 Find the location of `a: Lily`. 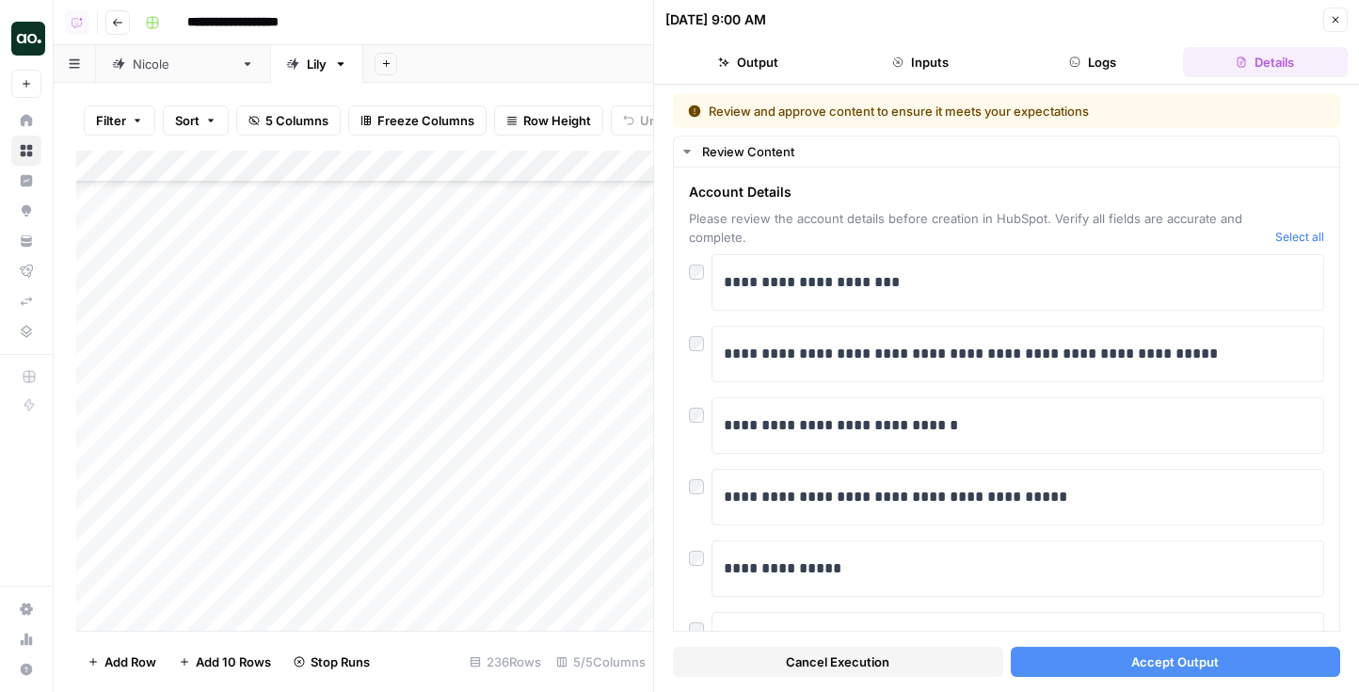

a: Lily is located at coordinates (316, 64).